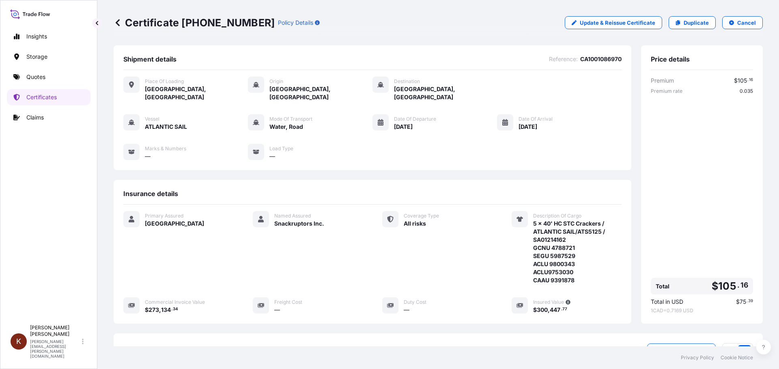 This screenshot has height=369, width=779. I want to click on a: Duplicate, so click(692, 23).